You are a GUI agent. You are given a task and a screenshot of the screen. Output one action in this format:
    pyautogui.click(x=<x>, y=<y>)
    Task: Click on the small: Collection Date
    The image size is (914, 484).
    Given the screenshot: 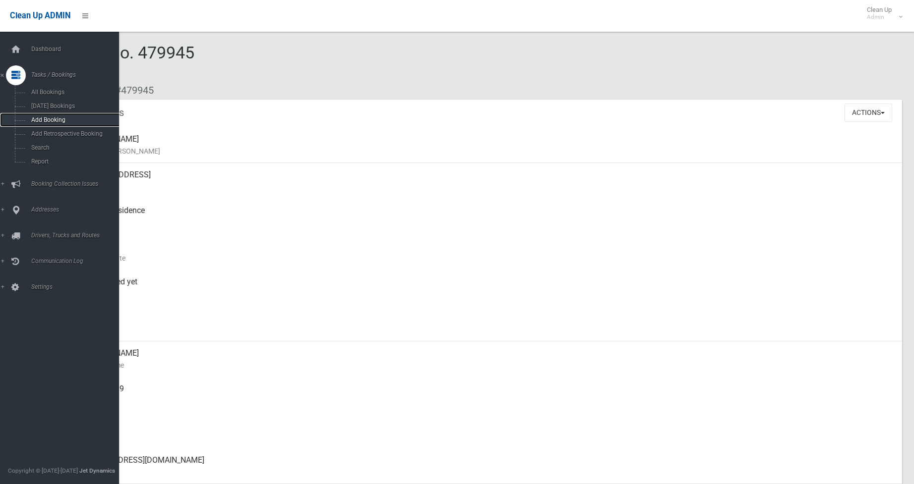 What is the action you would take?
    pyautogui.click(x=486, y=258)
    